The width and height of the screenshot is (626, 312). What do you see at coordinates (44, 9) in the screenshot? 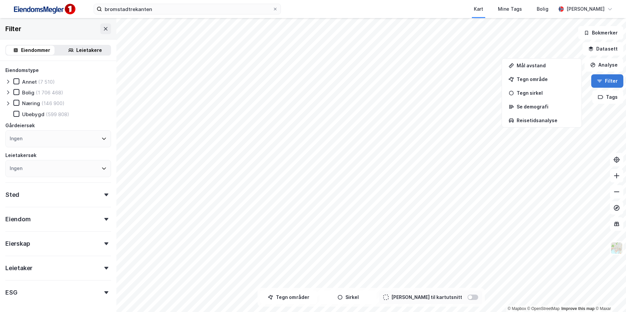
I see `img: F4PB6Px+NJ5v8B7XTbfpPpyloAAAAASUVORK5CYII=` at bounding box center [44, 9].